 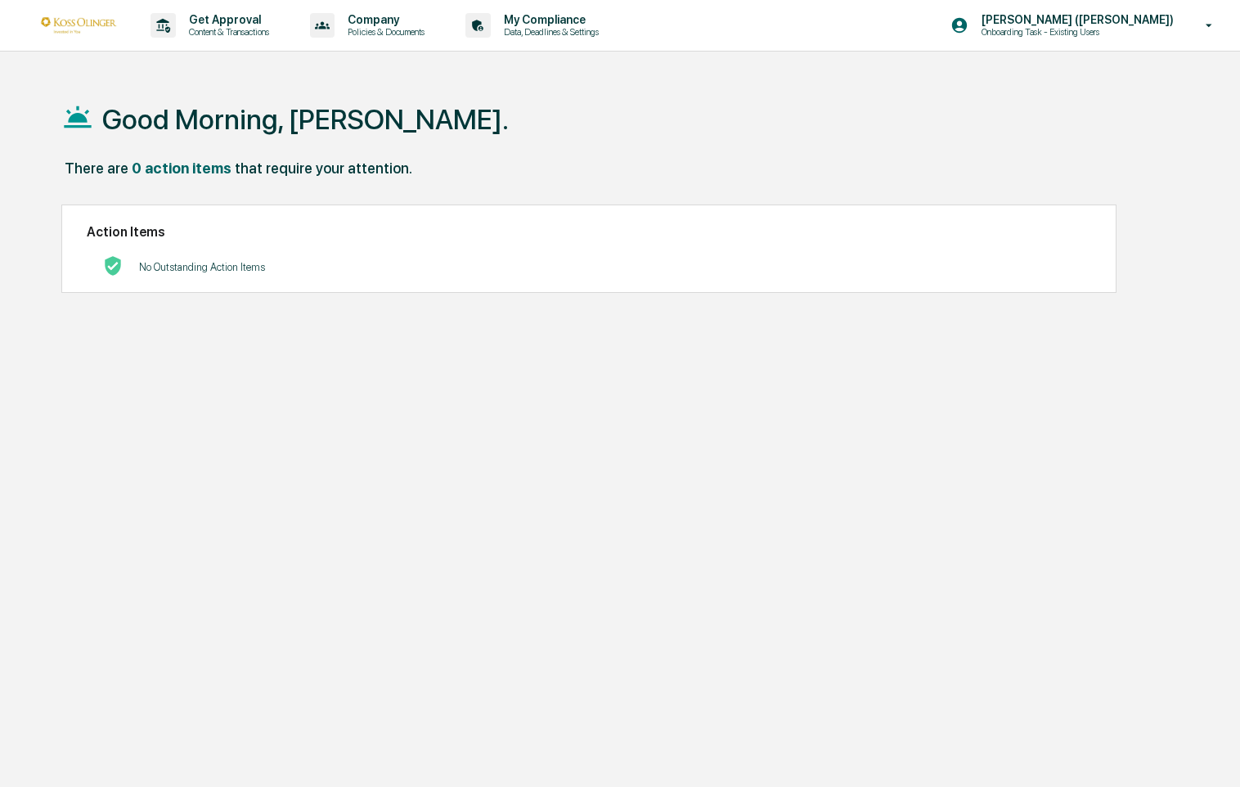 I want to click on p: No Outstanding Action Items, so click(x=202, y=267).